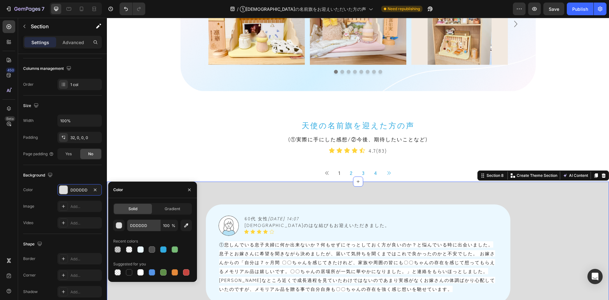 This screenshot has width=609, height=300. What do you see at coordinates (144, 225) in the screenshot?
I see `input: Eg: FFFFFF` at bounding box center [144, 225].